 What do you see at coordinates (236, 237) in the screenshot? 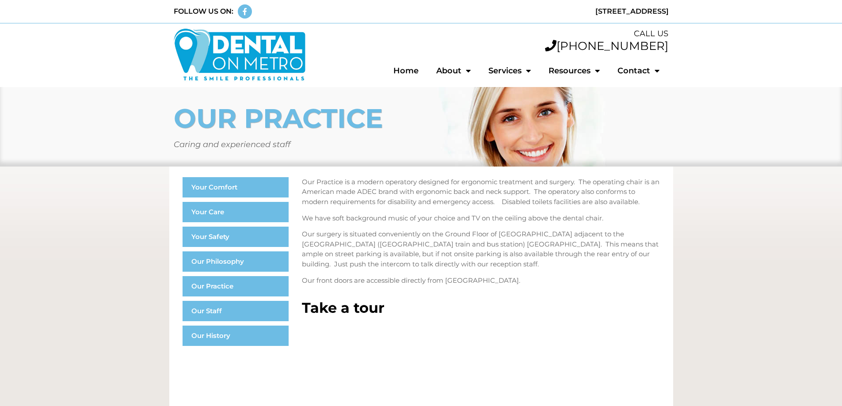
I see `a: Your Safety` at bounding box center [236, 237].